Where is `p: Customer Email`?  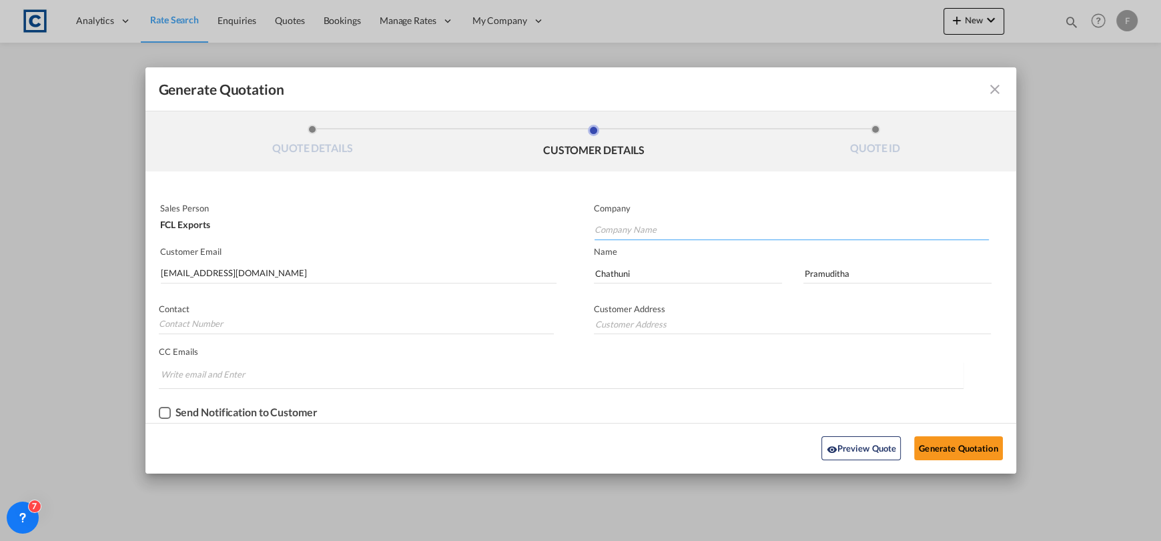 p: Customer Email is located at coordinates (358, 251).